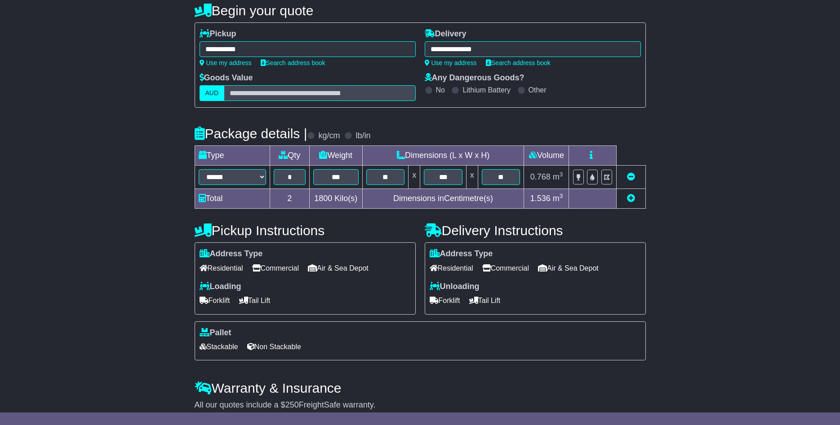 Image resolution: width=840 pixels, height=425 pixels. What do you see at coordinates (220, 287) in the screenshot?
I see `label: Loading` at bounding box center [220, 287].